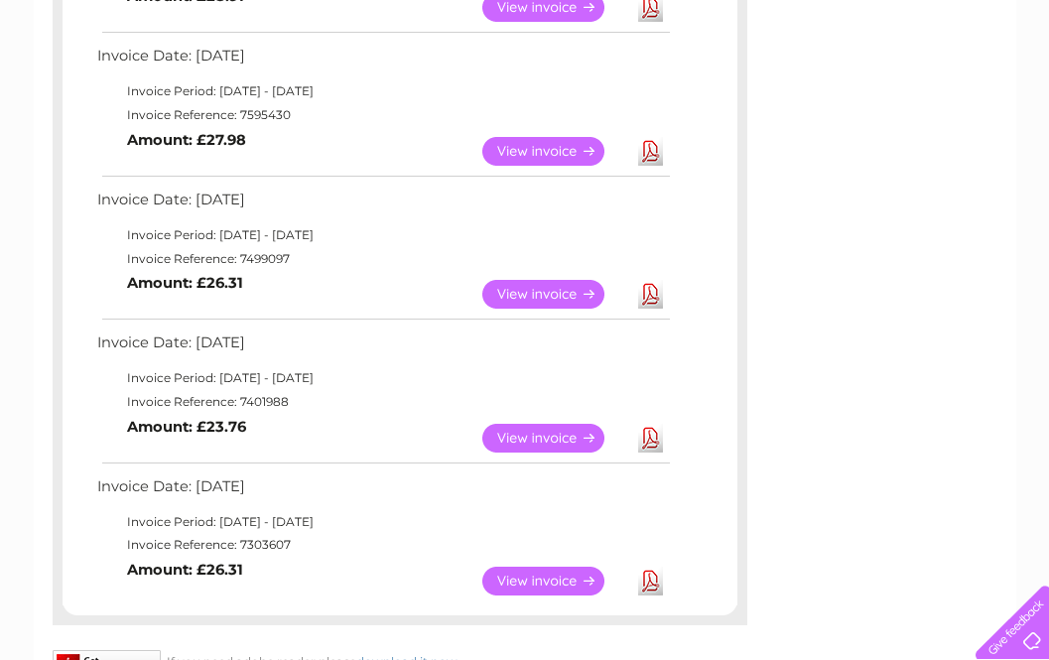 This screenshot has height=660, width=1049. I want to click on a: Energy, so click(771, 91).